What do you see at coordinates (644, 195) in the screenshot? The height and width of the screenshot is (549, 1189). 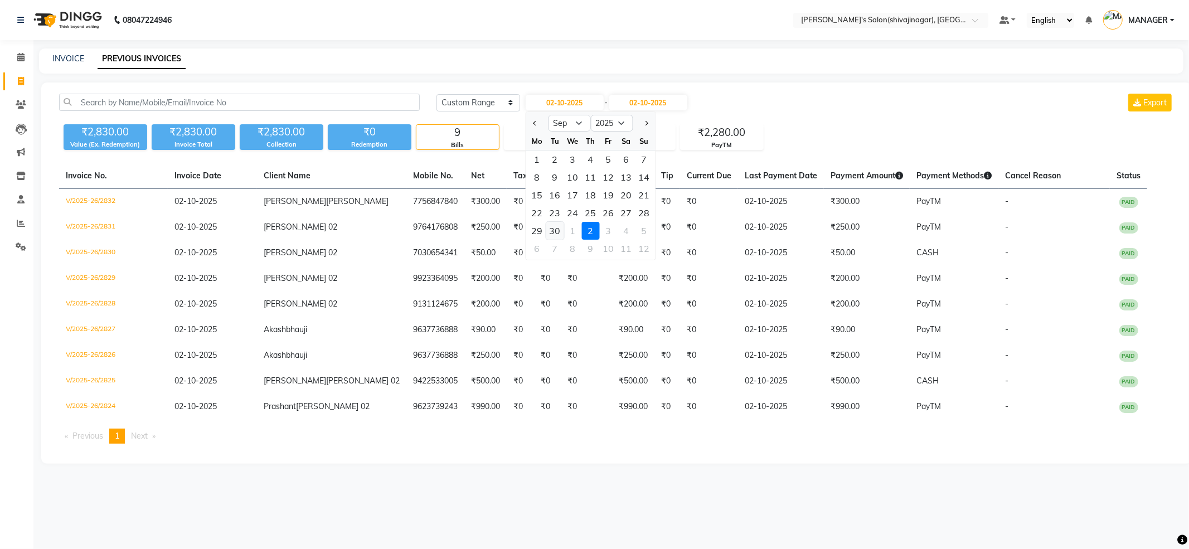 I see `div: Sunday, September 21, 2025` at bounding box center [644, 195].